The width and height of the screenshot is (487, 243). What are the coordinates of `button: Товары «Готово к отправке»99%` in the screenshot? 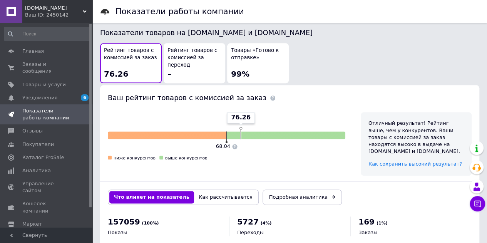 It's located at (258, 63).